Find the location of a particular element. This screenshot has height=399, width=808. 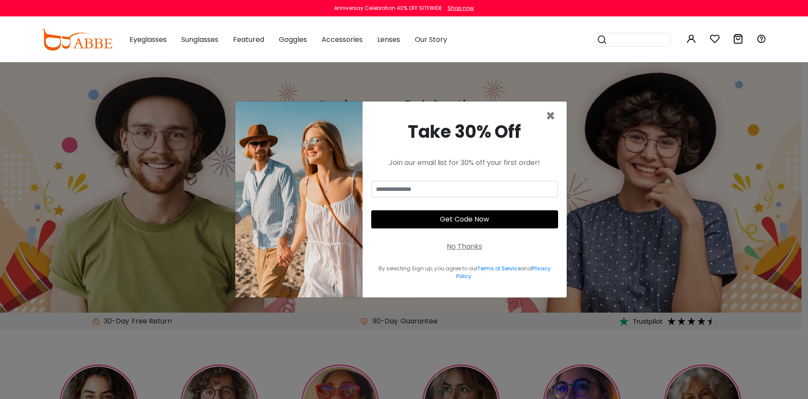

a: Shop now is located at coordinates (458, 8).